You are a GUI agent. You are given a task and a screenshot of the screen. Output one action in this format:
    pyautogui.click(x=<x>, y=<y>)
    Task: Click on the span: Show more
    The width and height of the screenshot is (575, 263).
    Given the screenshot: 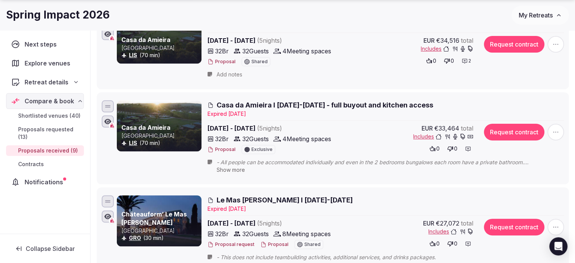 What is the action you would take?
    pyautogui.click(x=231, y=169)
    